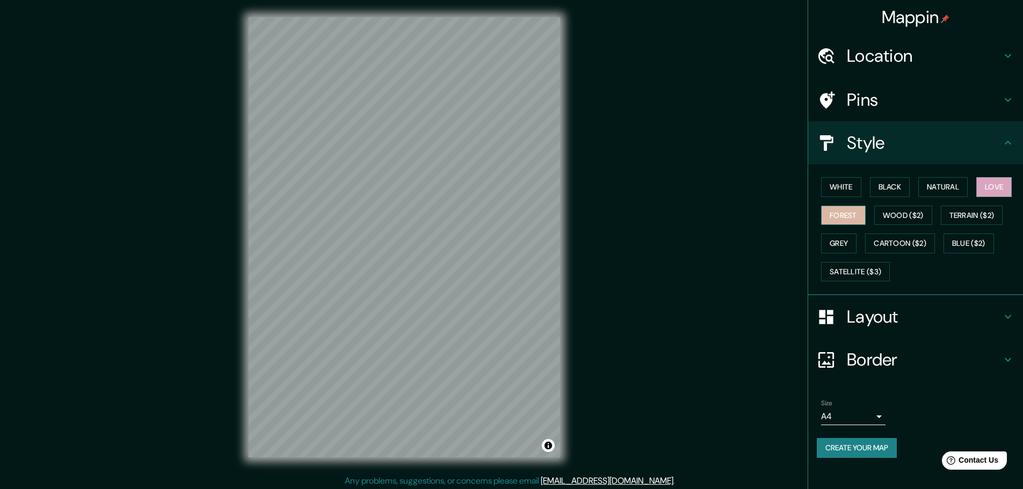  What do you see at coordinates (916, 143) in the screenshot?
I see `div: Style` at bounding box center [916, 143].